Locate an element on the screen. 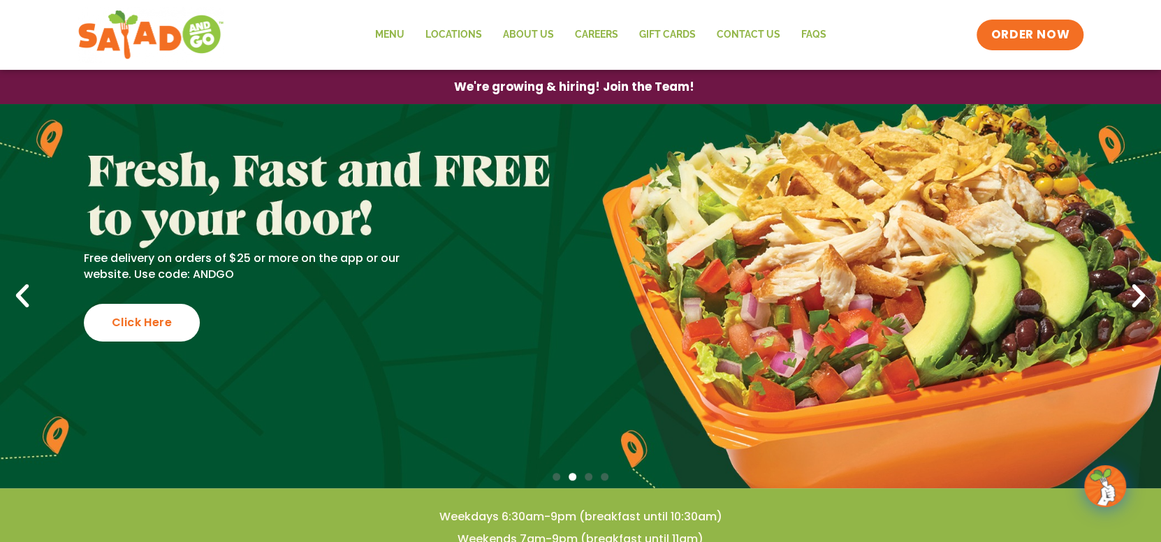 The image size is (1161, 542). a: We're growing & hiring! Join the Team! is located at coordinates (574, 87).